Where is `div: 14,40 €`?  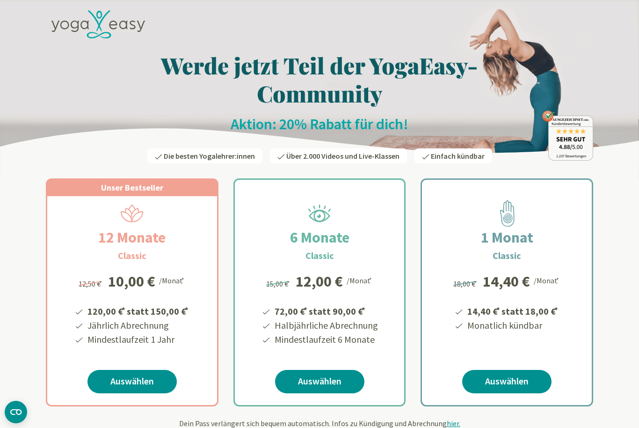 div: 14,40 € is located at coordinates (506, 281).